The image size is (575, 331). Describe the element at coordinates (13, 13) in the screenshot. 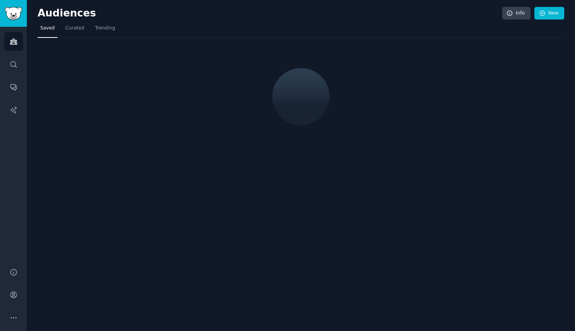

I see `img: GummySearch logo` at that location.